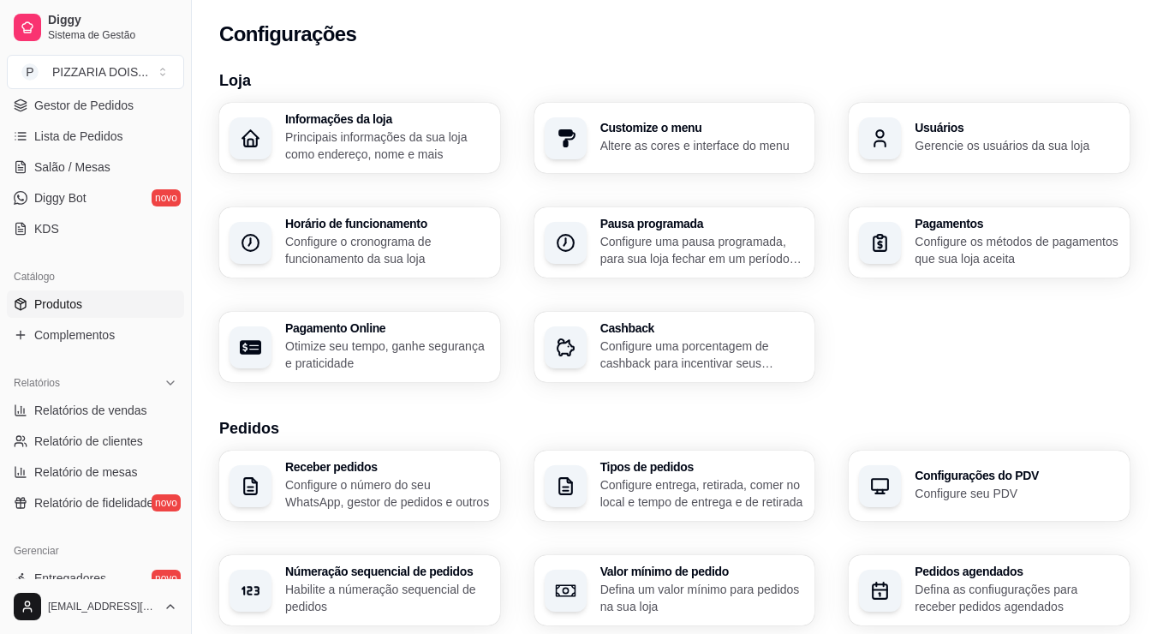  I want to click on h3: Loja, so click(674, 81).